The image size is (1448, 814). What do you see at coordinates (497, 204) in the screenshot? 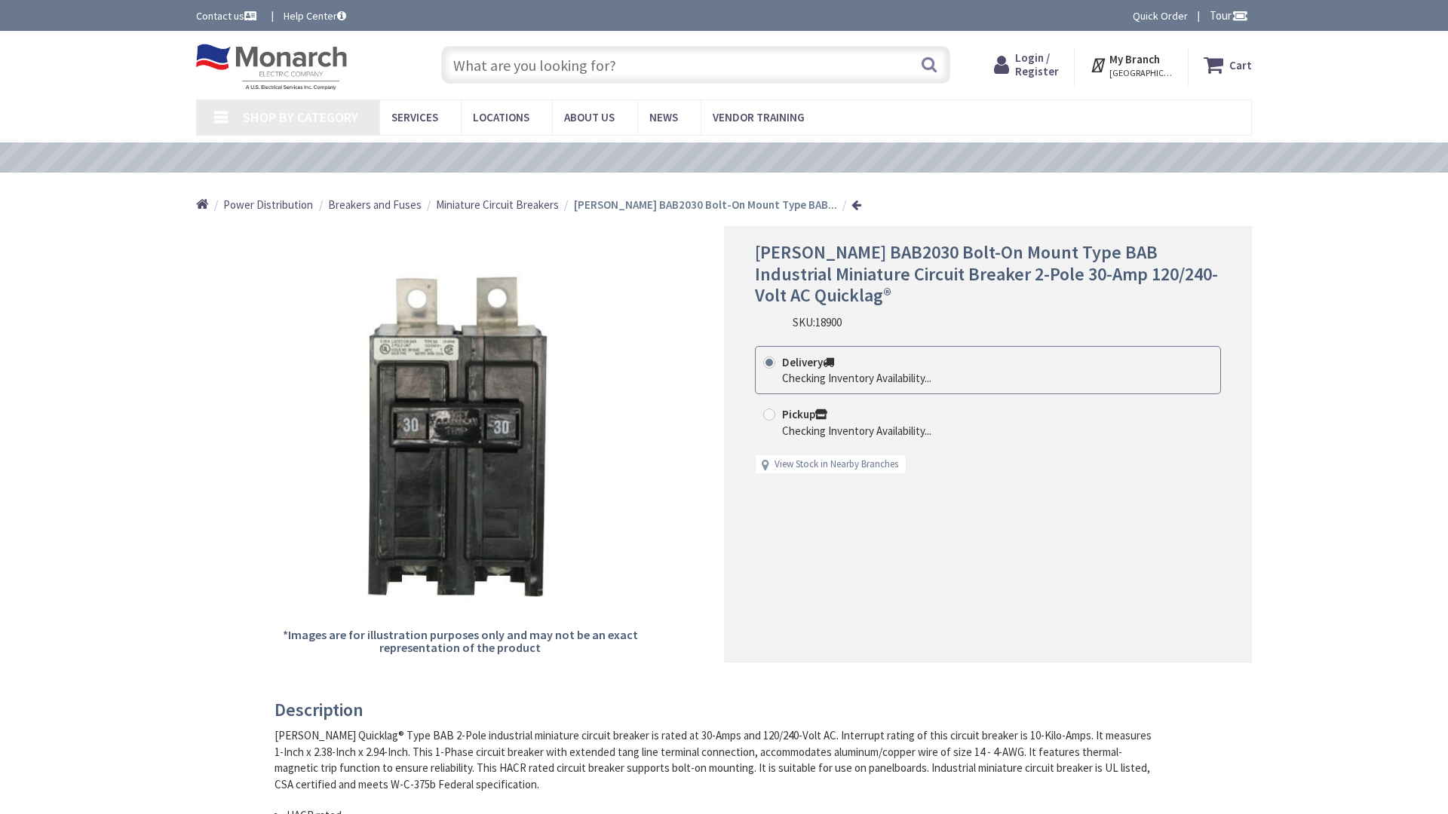
I see `a: Miniature Circuit Breakers` at bounding box center [497, 204].